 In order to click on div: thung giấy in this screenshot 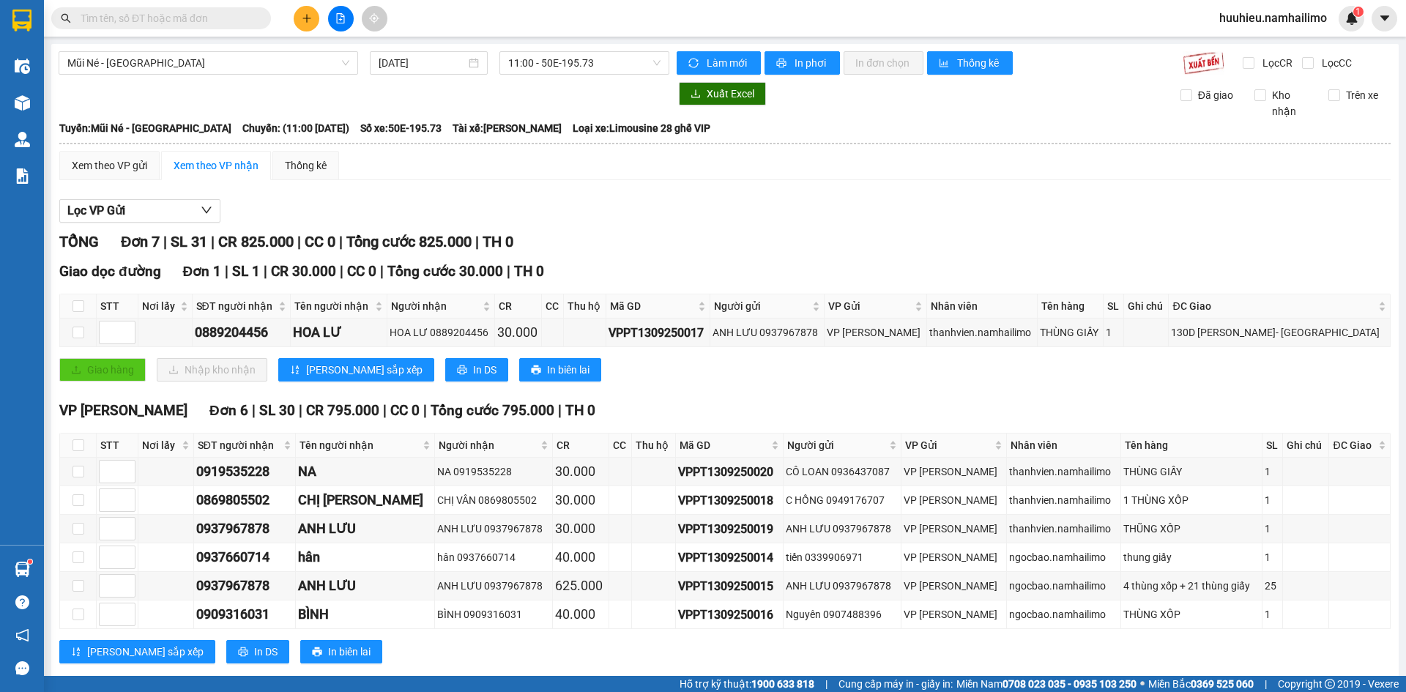, I will do `click(1191, 557)`.